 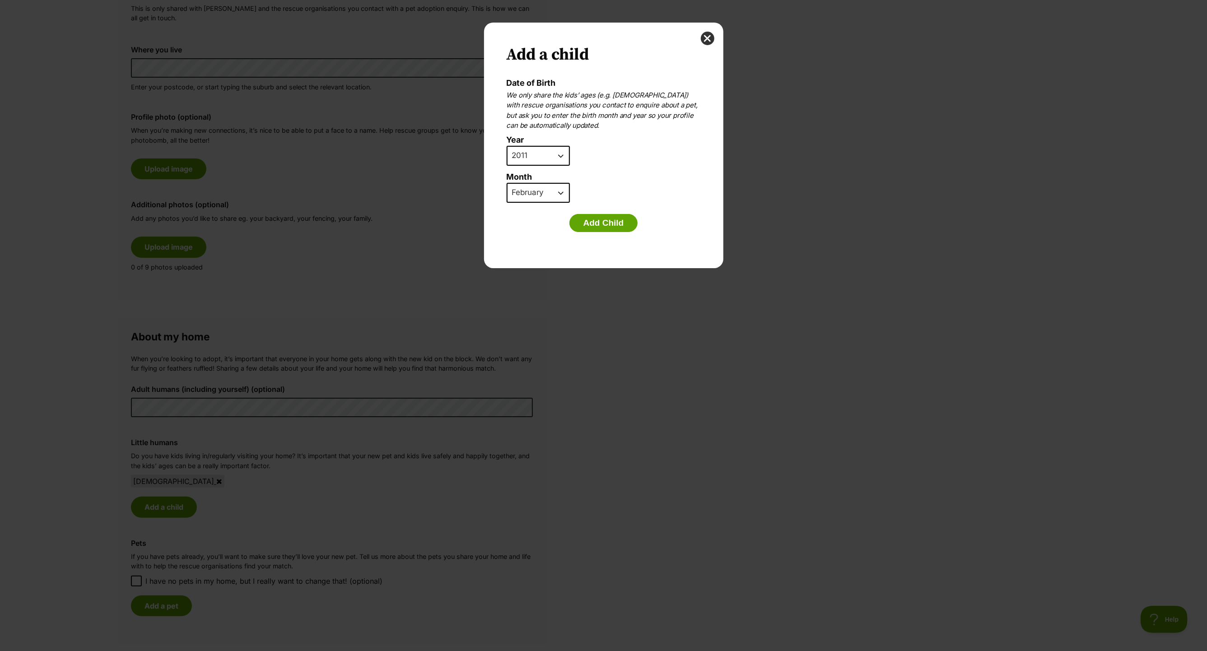 What do you see at coordinates (159, 15) in the screenshot?
I see `div: Temu` at bounding box center [159, 15].